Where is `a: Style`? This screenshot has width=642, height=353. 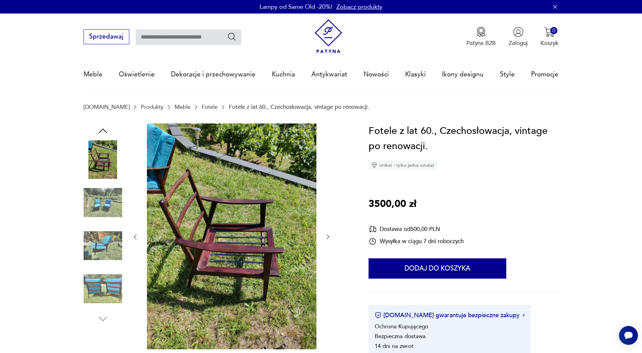
a: Style is located at coordinates (508, 74).